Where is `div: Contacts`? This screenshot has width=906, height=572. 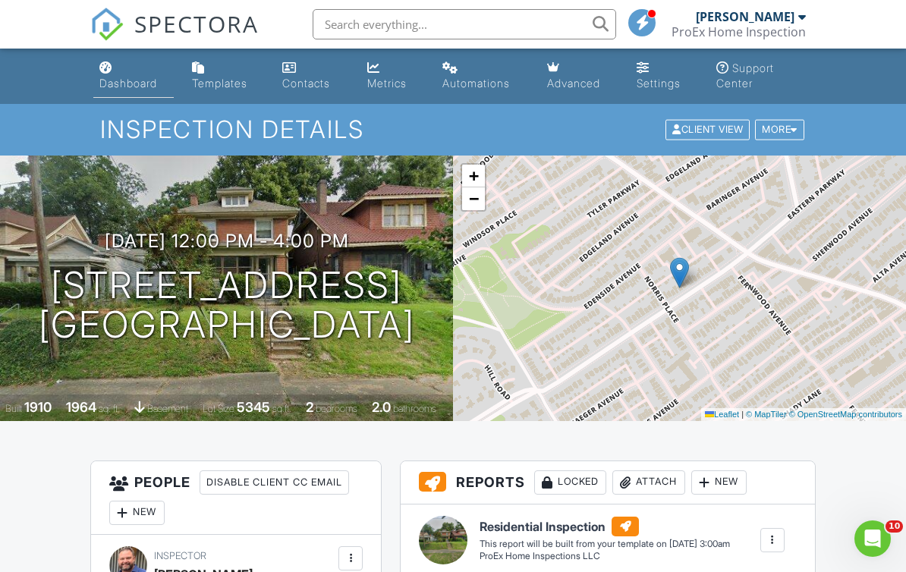
div: Contacts is located at coordinates (306, 83).